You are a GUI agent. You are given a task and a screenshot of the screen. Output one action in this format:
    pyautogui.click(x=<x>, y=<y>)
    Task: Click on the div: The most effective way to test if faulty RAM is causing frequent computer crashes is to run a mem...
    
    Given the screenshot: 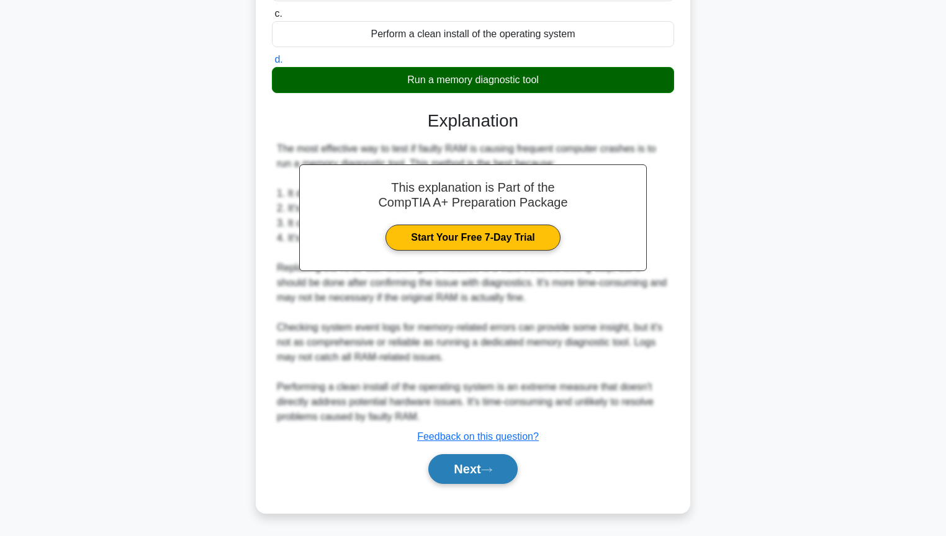 What is the action you would take?
    pyautogui.click(x=473, y=283)
    